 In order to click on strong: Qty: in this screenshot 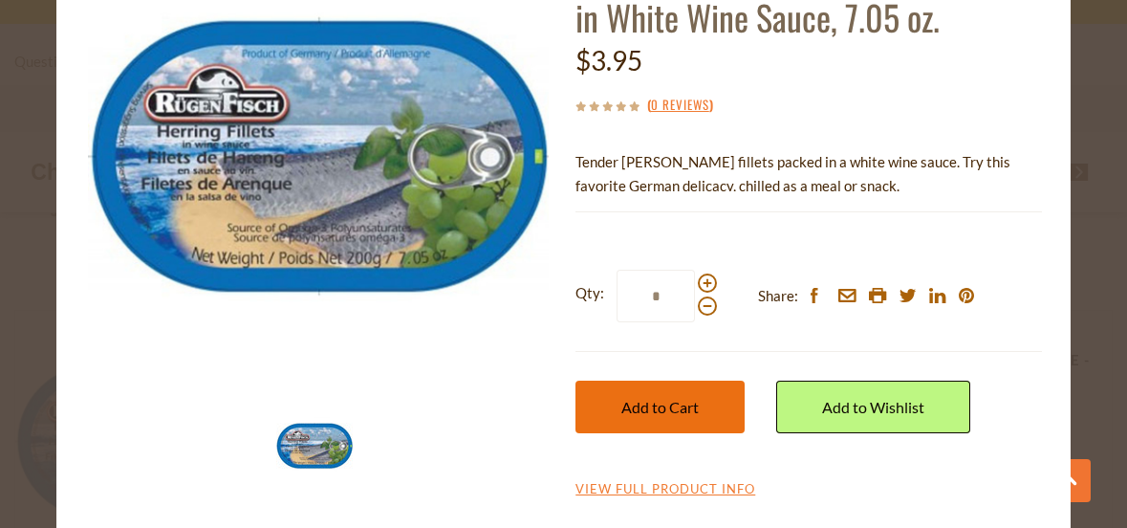, I will do `click(590, 293)`.